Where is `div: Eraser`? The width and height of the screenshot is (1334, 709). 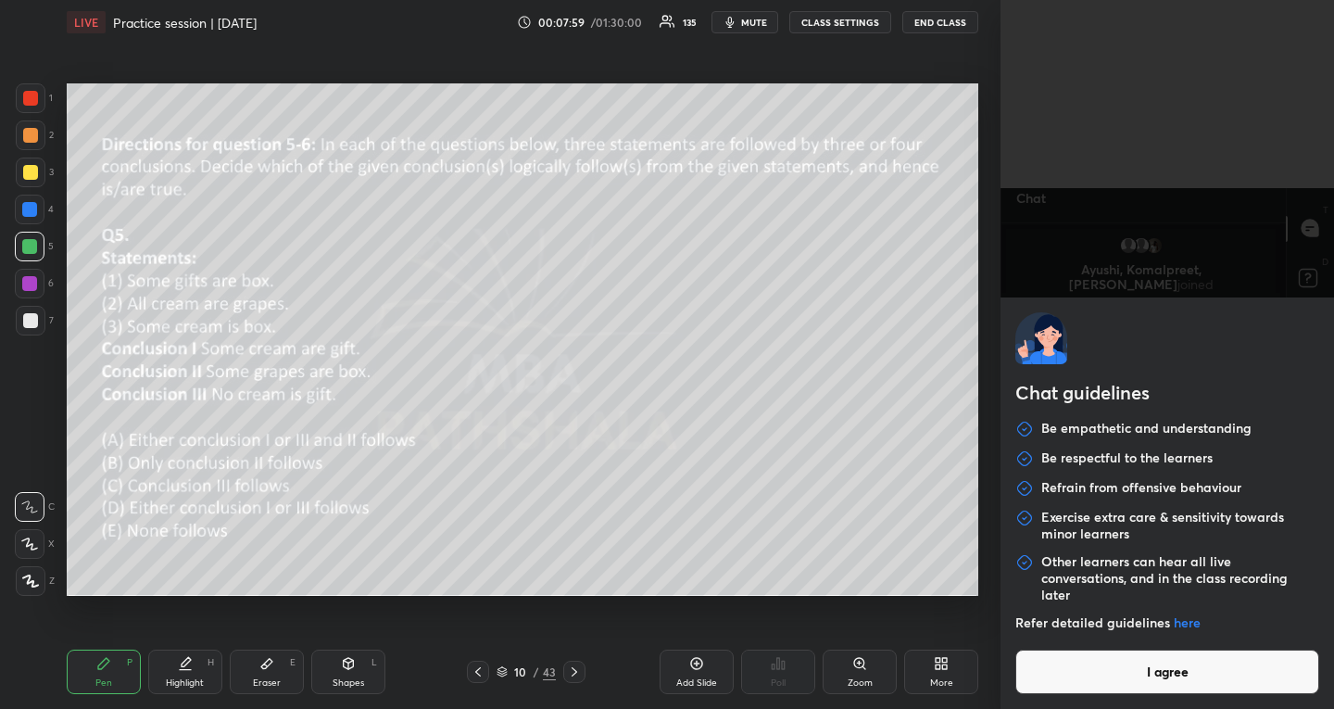
div: Eraser is located at coordinates (267, 683).